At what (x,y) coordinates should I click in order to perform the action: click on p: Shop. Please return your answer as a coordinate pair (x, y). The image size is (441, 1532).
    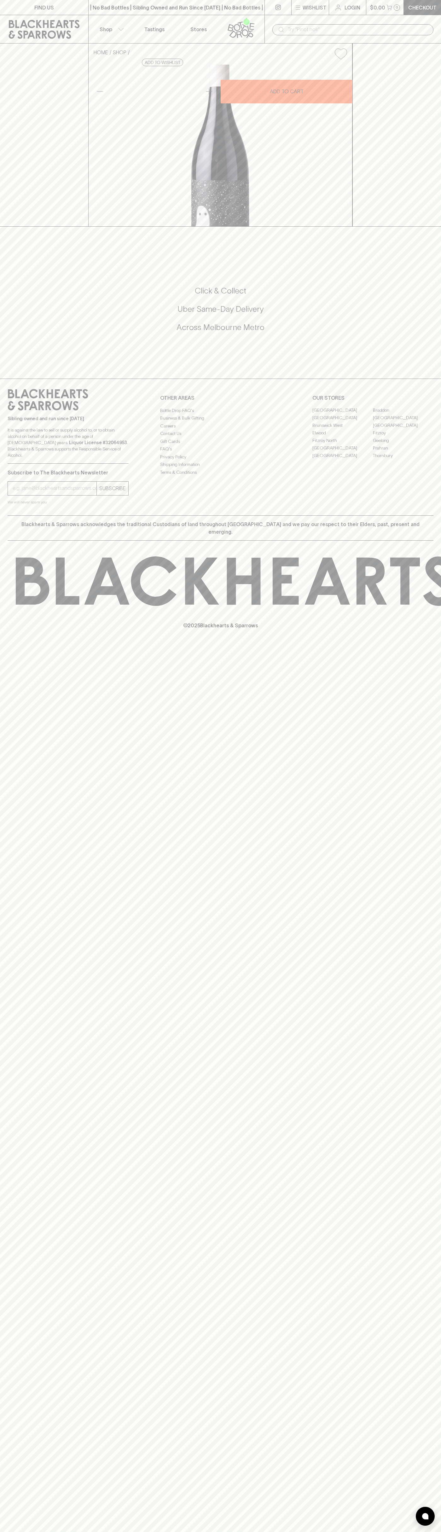
    Looking at the image, I should click on (106, 29).